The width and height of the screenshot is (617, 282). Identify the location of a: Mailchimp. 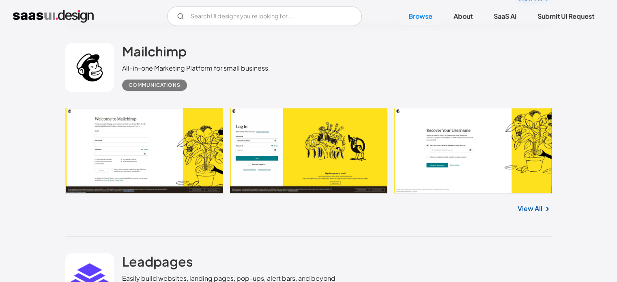
(154, 53).